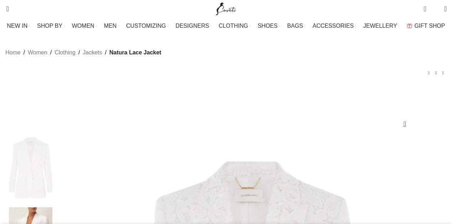 This screenshot has height=224, width=452. Describe the element at coordinates (233, 26) in the screenshot. I see `span: CLOTHING` at that location.